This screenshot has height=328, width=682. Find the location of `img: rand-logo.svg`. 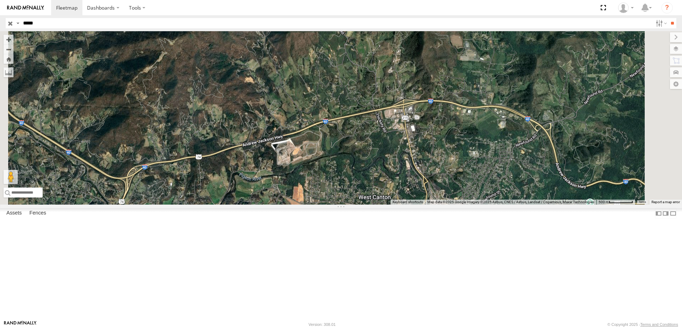

img: rand-logo.svg is located at coordinates (26, 8).